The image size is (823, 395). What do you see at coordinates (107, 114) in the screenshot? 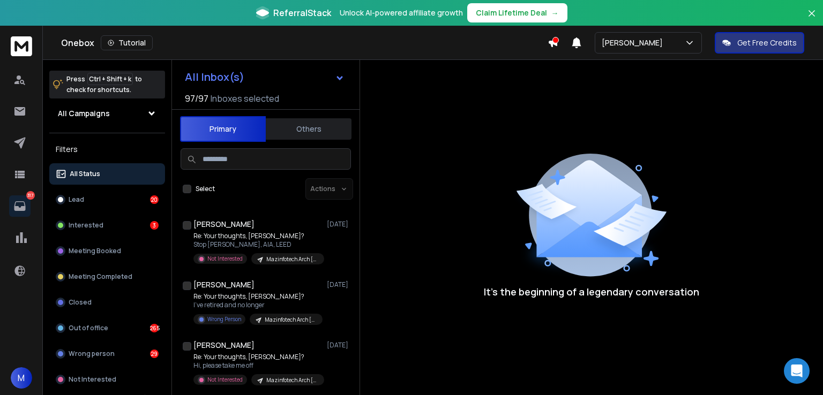
I see `button: All Campaigns` at bounding box center [107, 114].